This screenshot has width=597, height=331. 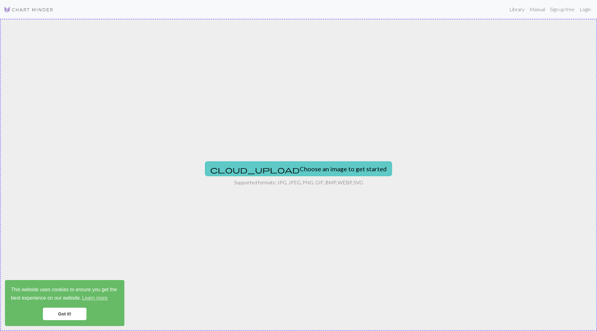 I want to click on img: Logo, so click(x=29, y=10).